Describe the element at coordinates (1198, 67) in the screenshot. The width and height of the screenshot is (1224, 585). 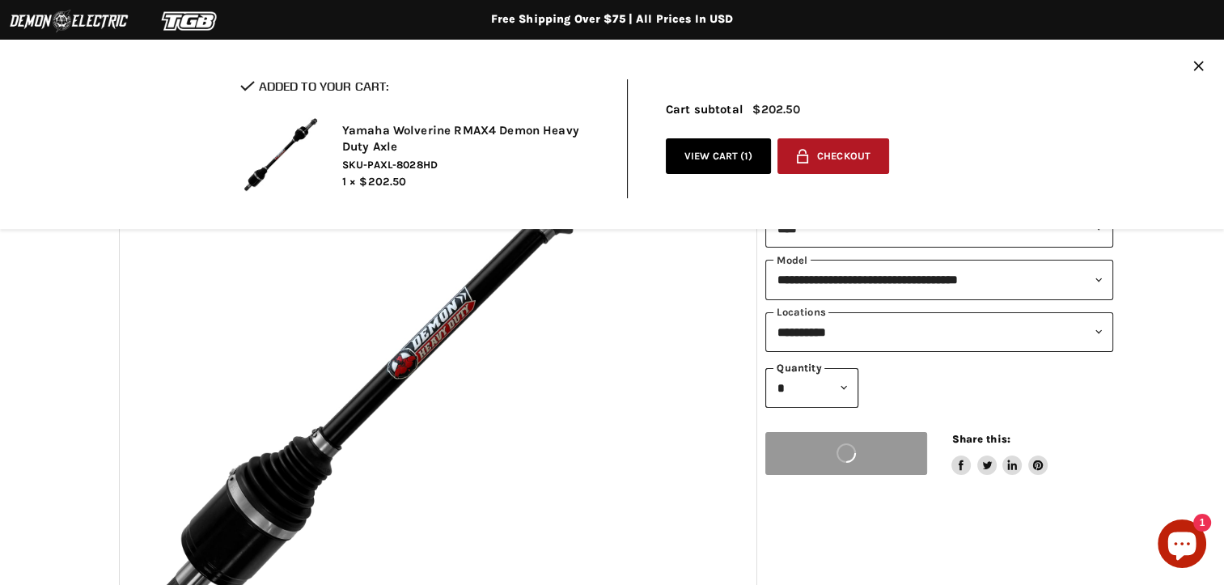
I see `button: Close` at that location.